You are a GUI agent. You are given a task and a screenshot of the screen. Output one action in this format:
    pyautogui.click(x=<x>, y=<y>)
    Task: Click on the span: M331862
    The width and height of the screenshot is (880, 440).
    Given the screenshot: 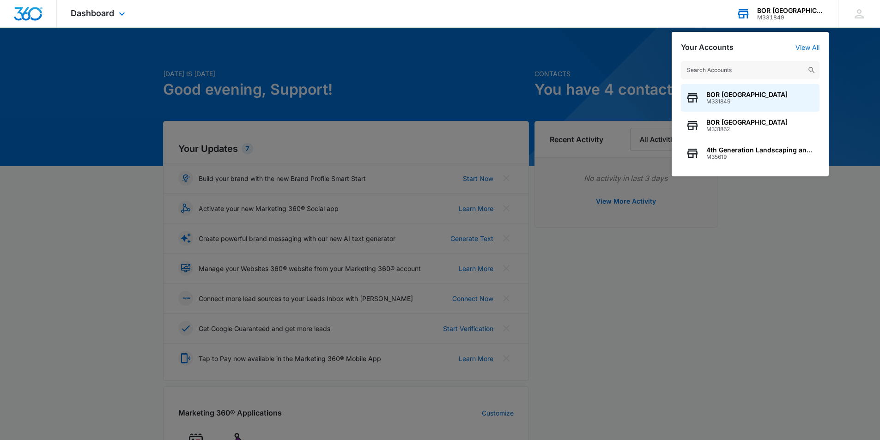 What is the action you would take?
    pyautogui.click(x=747, y=129)
    